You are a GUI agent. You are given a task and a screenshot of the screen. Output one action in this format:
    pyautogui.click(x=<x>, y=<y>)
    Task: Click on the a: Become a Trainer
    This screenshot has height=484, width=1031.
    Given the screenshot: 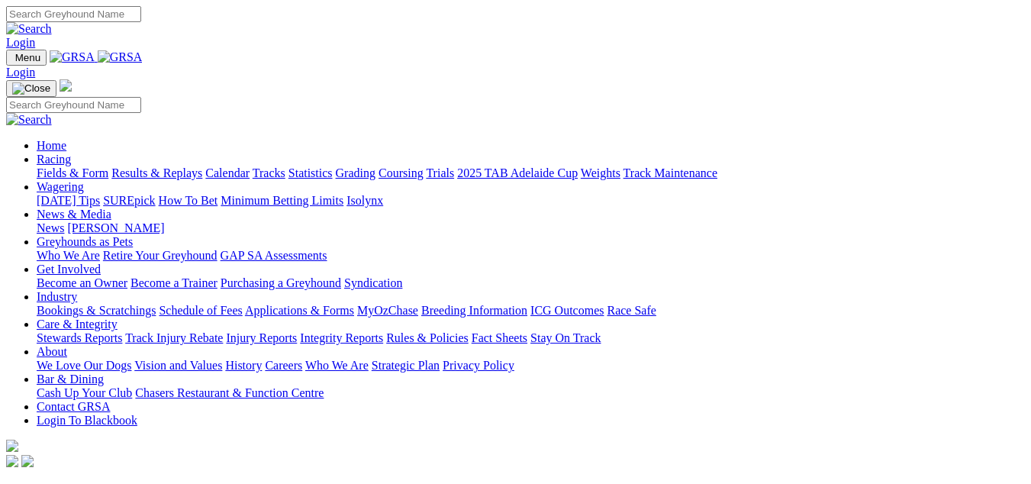 What is the action you would take?
    pyautogui.click(x=174, y=282)
    